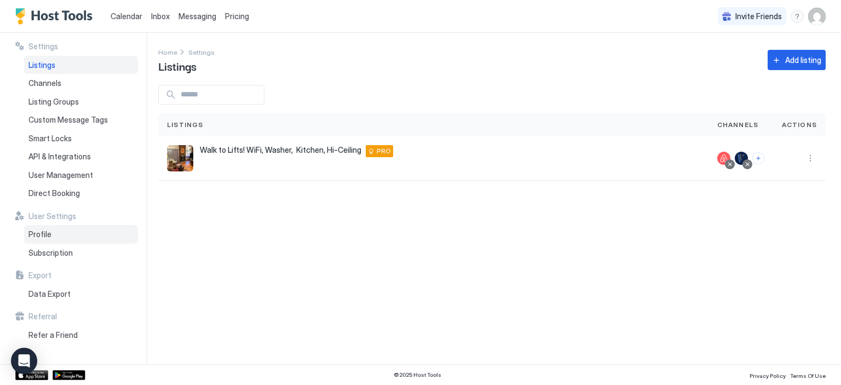 The image size is (841, 385). I want to click on span: User Settings, so click(52, 216).